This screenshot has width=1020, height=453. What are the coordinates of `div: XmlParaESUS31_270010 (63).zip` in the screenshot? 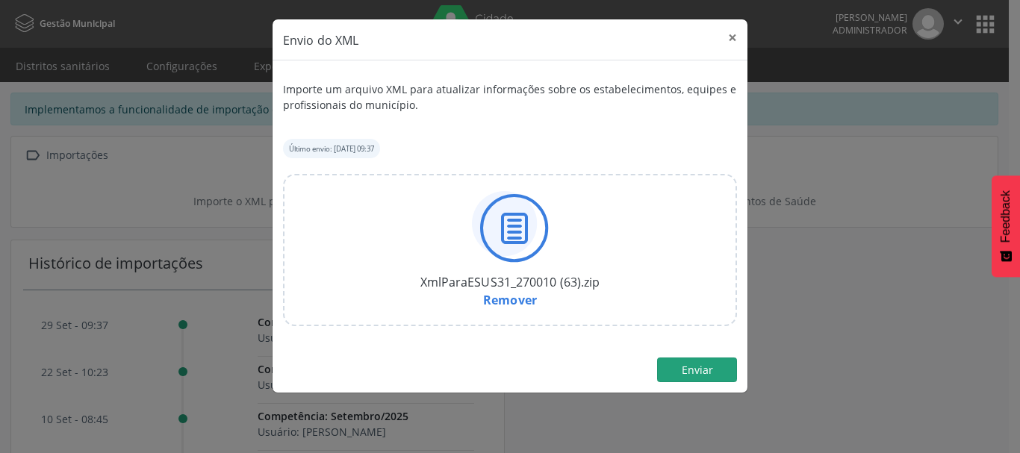 It's located at (510, 282).